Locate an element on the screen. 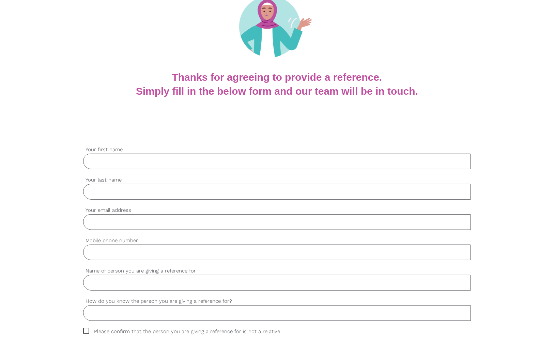  label: Mobile phone number is located at coordinates (277, 240).